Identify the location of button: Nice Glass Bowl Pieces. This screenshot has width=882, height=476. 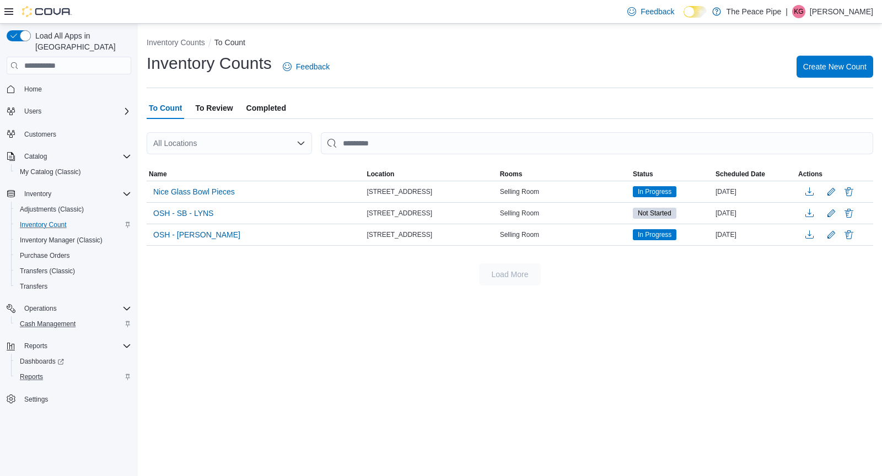
(194, 192).